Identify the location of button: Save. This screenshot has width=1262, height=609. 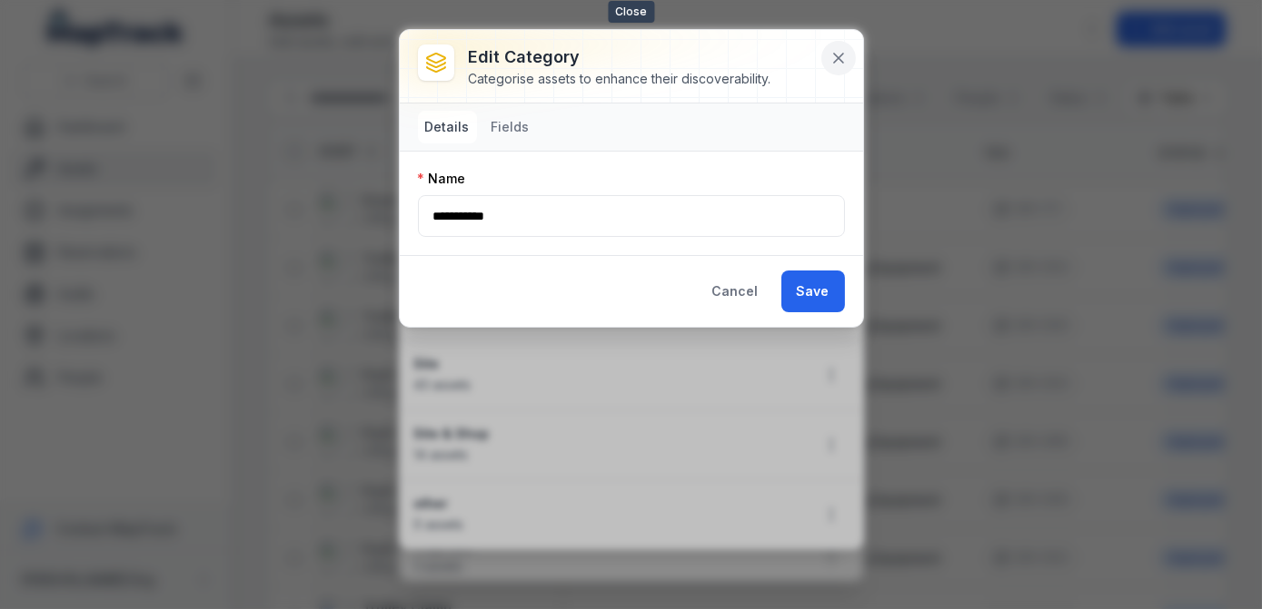
(813, 292).